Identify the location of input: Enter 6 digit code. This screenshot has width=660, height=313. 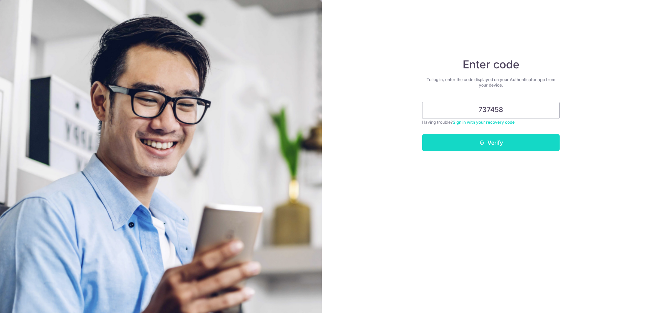
(491, 110).